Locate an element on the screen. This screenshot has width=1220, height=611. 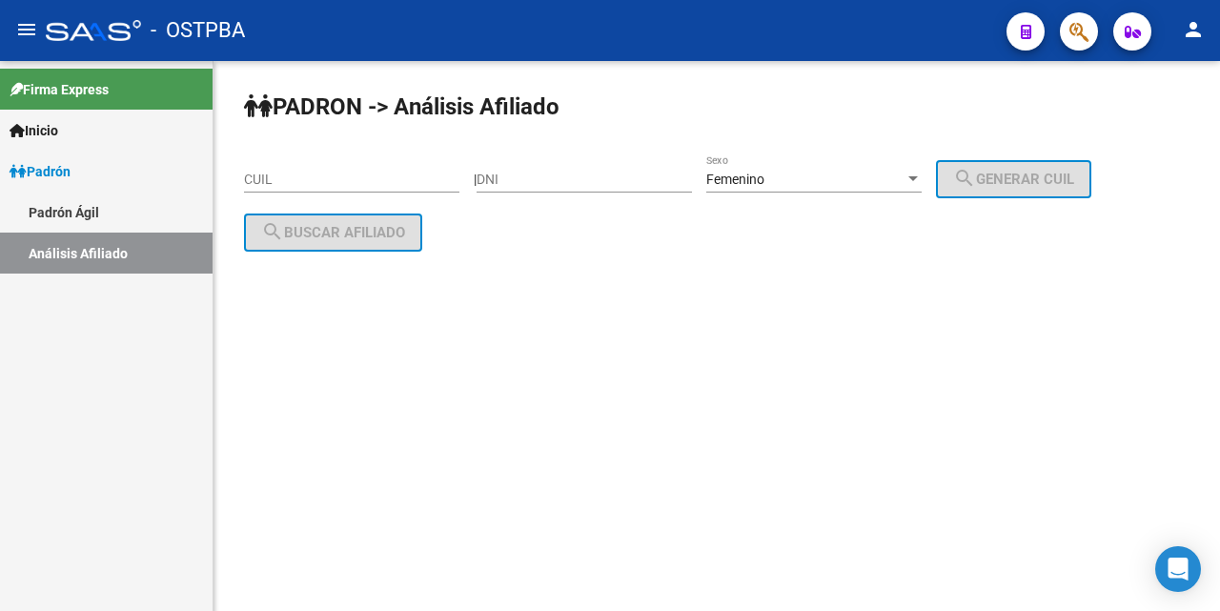
button: Buscar afiliado is located at coordinates (333, 233).